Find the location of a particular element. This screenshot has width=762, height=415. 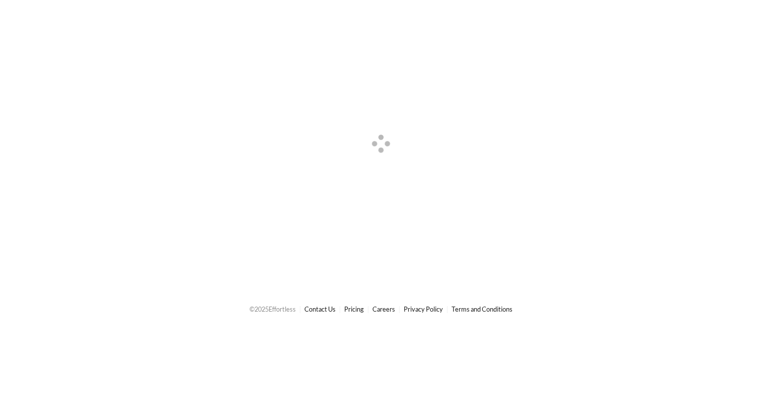

a: Careers is located at coordinates (383, 309).